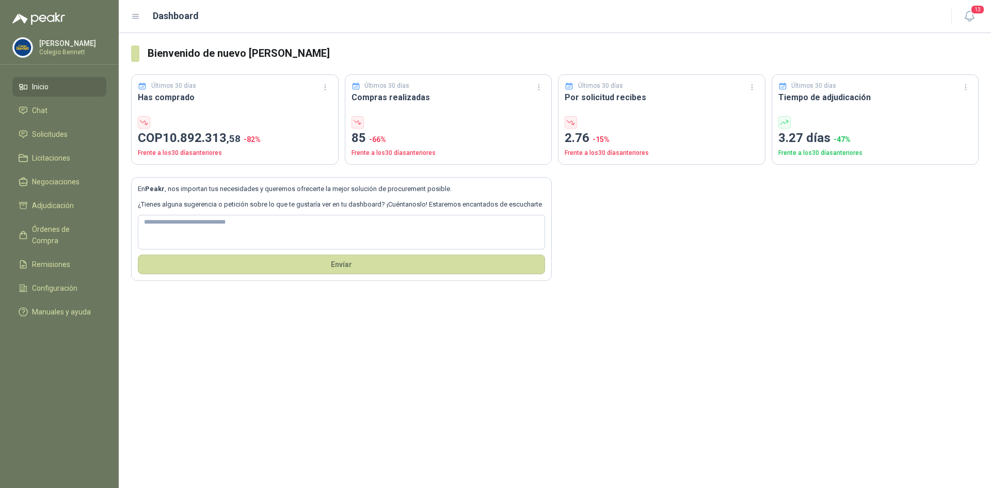  Describe the element at coordinates (23, 47) in the screenshot. I see `img: Company Logo` at that location.